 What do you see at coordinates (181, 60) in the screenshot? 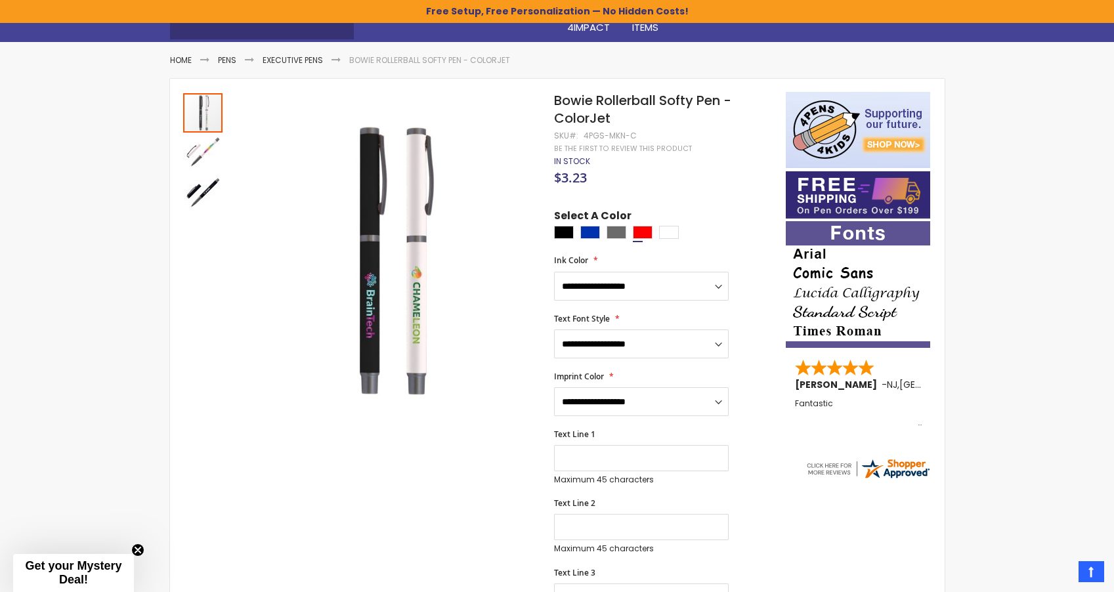
I see `a: Home` at bounding box center [181, 60].